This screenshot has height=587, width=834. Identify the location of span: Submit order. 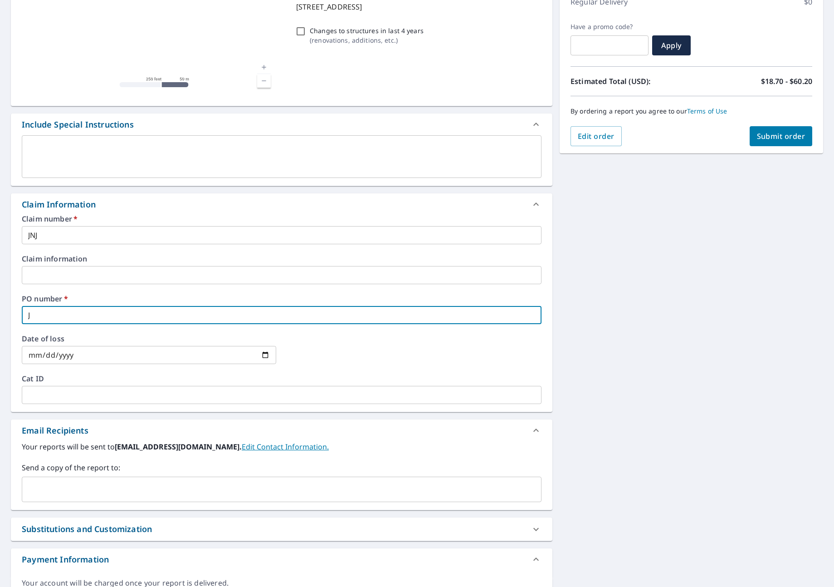
(781, 136).